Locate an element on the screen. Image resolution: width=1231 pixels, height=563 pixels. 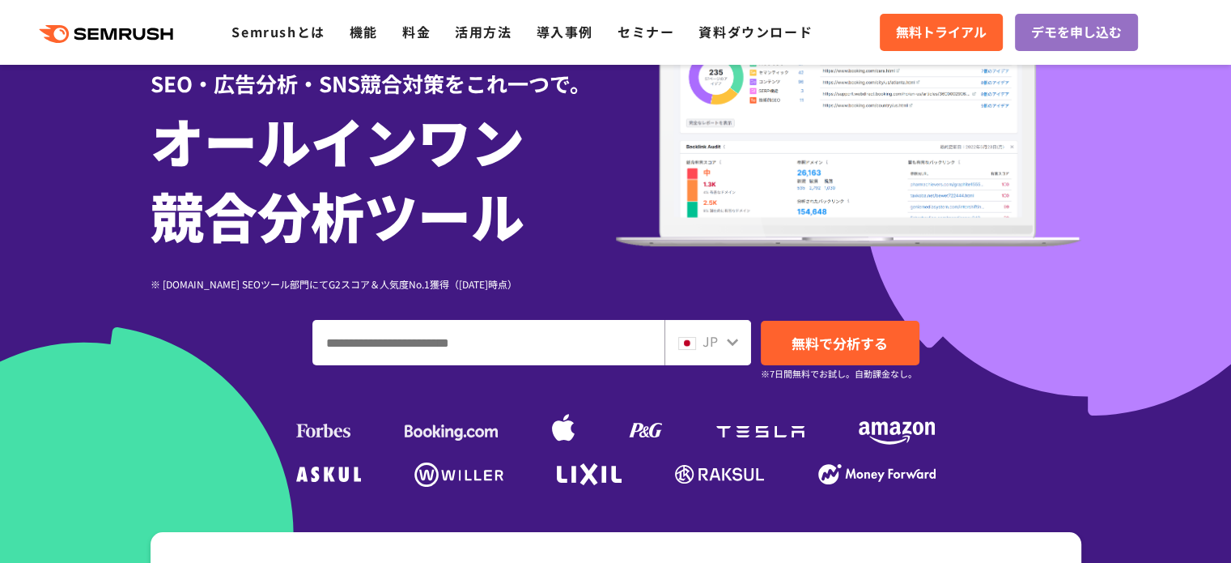
input: ドメイン、キーワードまたはURLを入力してください is located at coordinates (488, 342).